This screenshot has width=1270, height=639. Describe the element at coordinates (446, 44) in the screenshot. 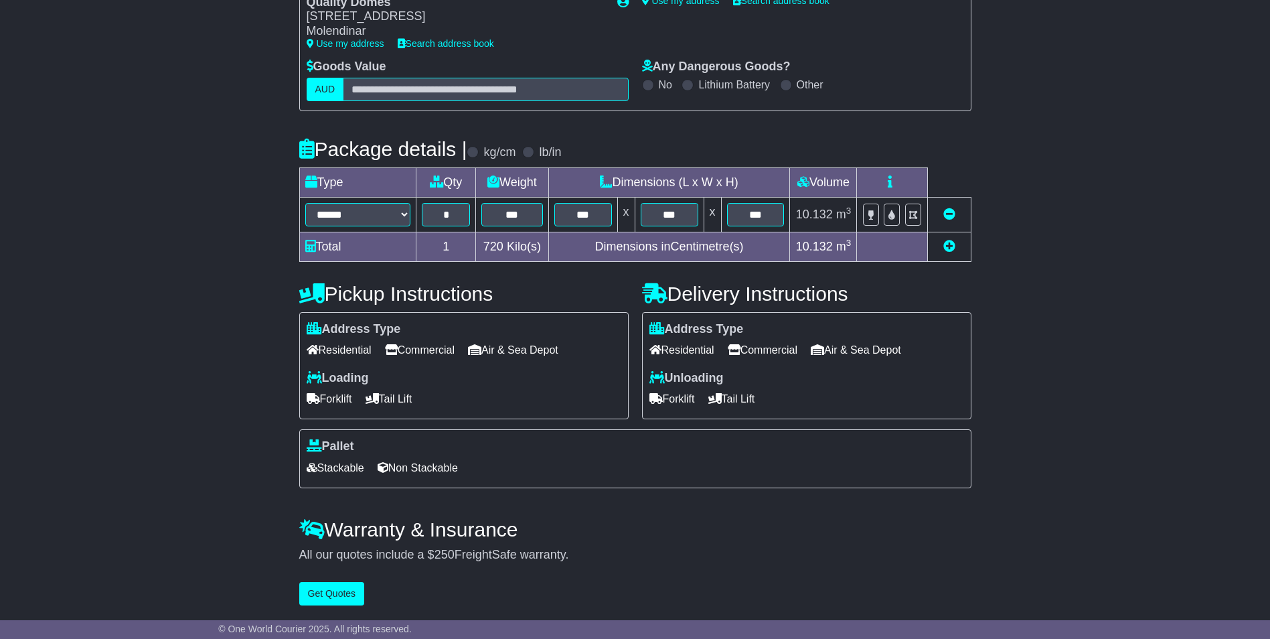

I see `a: Search address book` at that location.